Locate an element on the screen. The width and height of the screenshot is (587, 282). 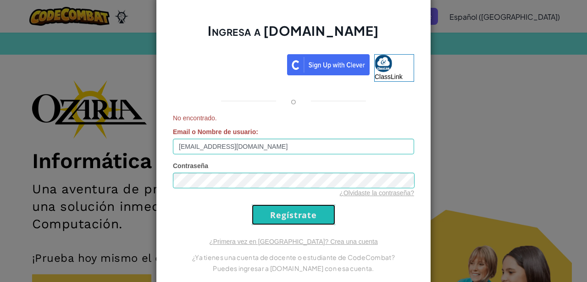
img: classlink-logo-small.png is located at coordinates (384, 63).